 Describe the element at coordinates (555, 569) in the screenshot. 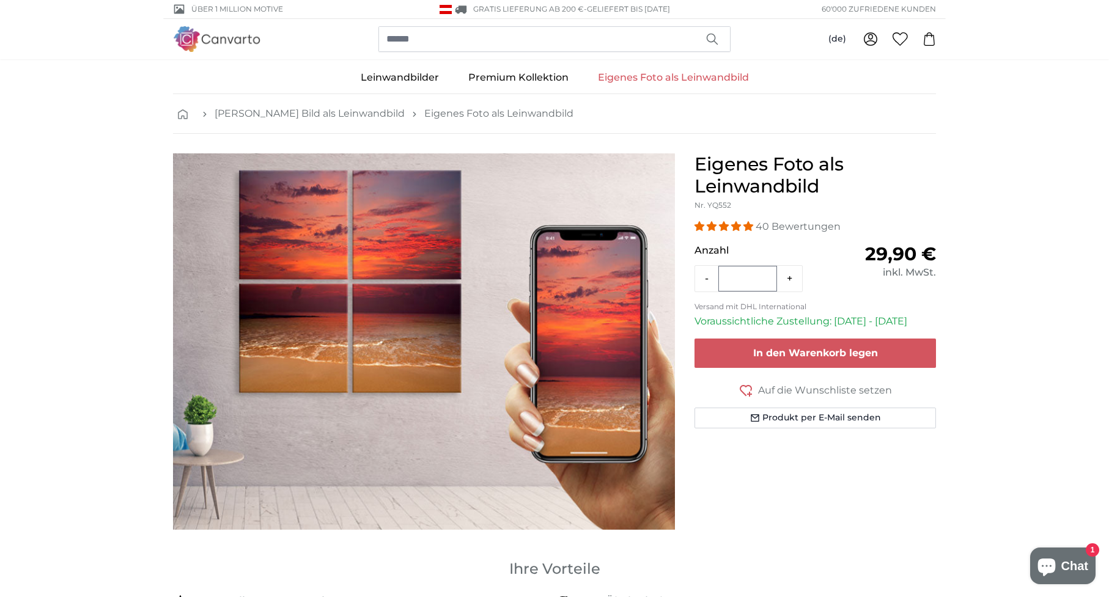

I see `h3: Ihre Vorteile` at that location.